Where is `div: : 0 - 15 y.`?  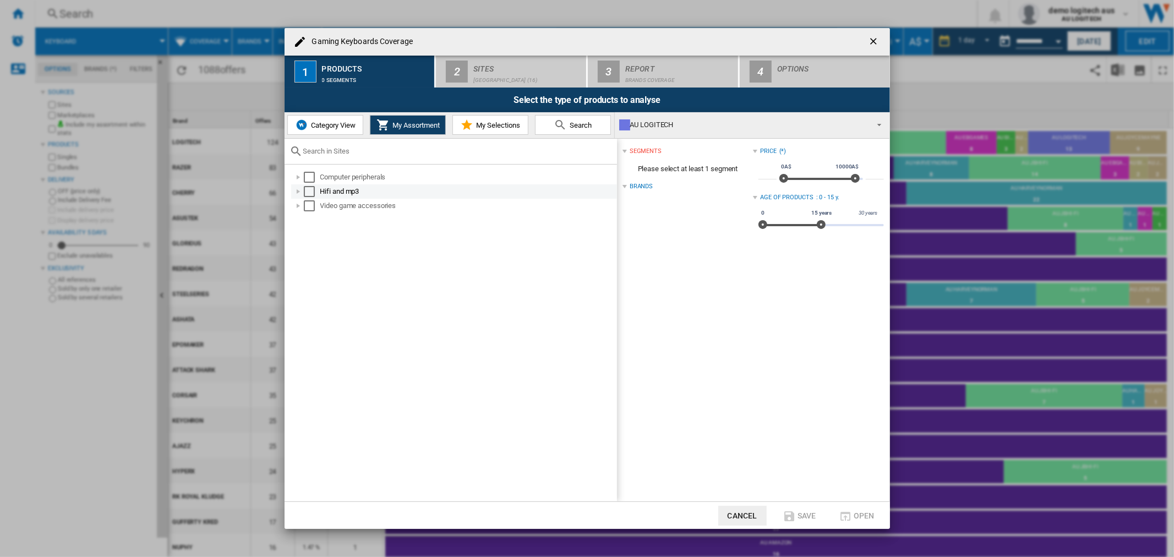
div: : 0 - 15 y. is located at coordinates (850, 198).